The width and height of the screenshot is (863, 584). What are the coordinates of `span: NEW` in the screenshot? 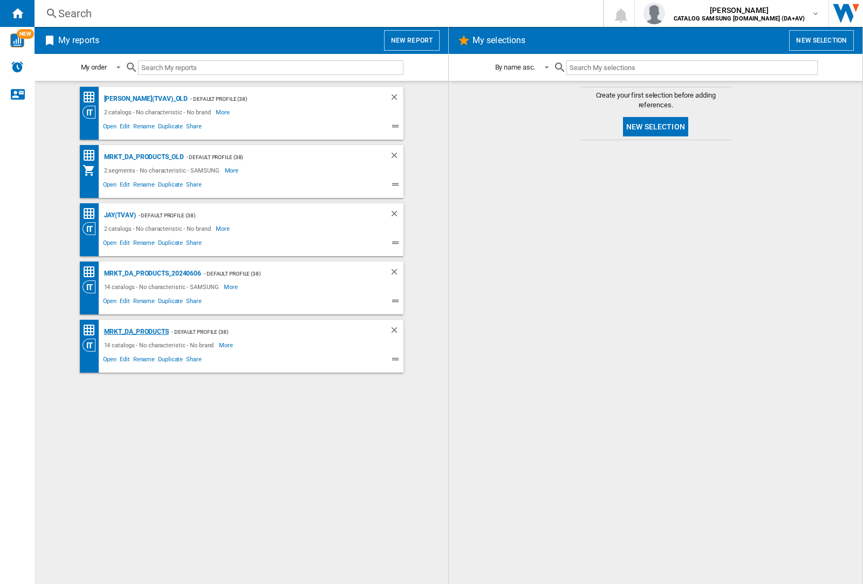 It's located at (25, 34).